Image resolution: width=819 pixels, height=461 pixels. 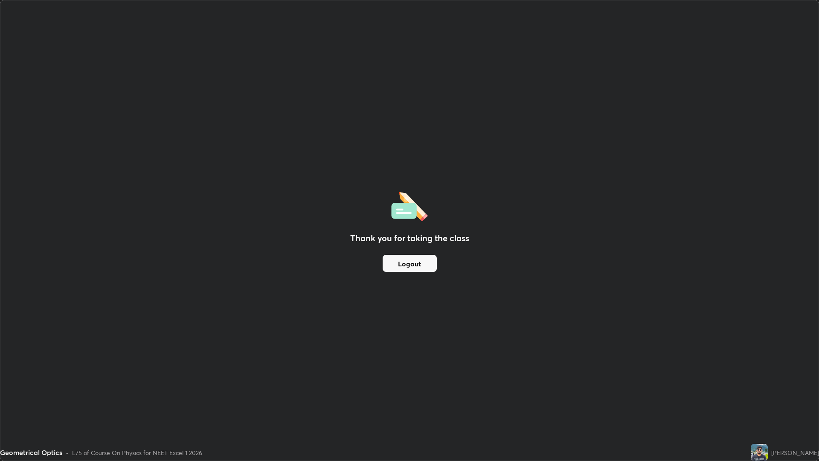 What do you see at coordinates (759, 452) in the screenshot?
I see `img: b94a4ccbac2546dc983eb2139155ff30.jpg` at bounding box center [759, 452].